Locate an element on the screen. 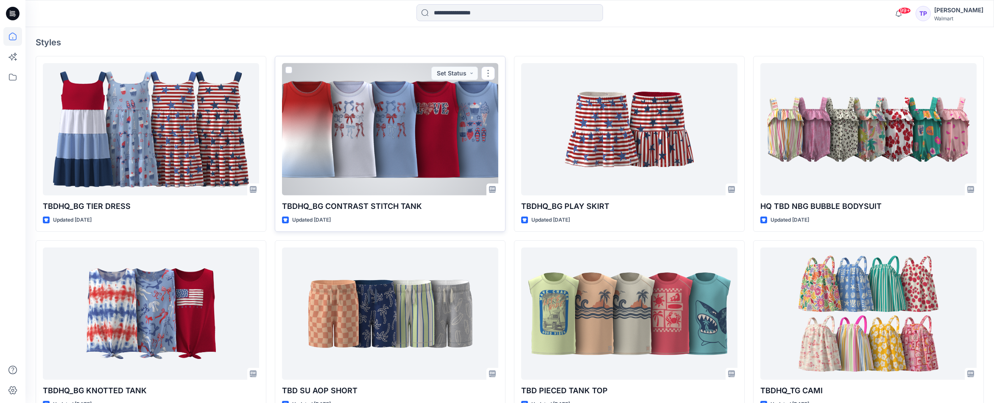 The width and height of the screenshot is (994, 403). p: TBD PIECED TANK TOP is located at coordinates (629, 391).